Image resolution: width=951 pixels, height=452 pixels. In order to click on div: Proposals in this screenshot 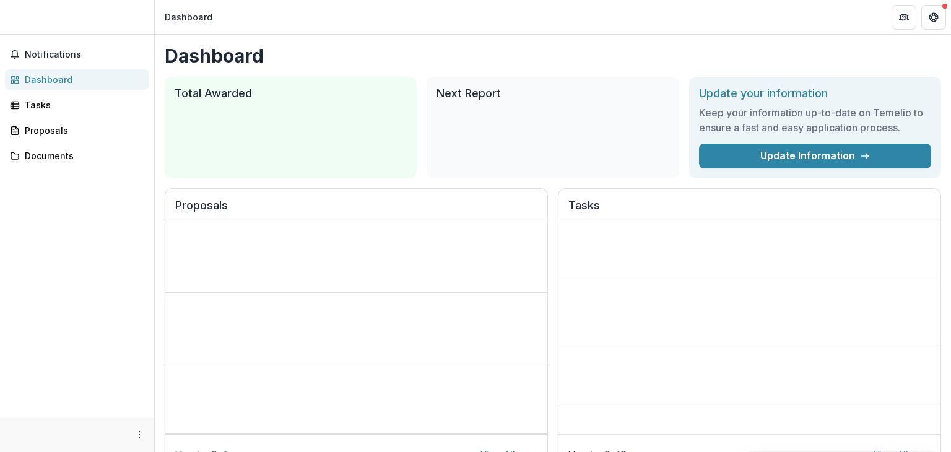, I will do `click(82, 130)`.